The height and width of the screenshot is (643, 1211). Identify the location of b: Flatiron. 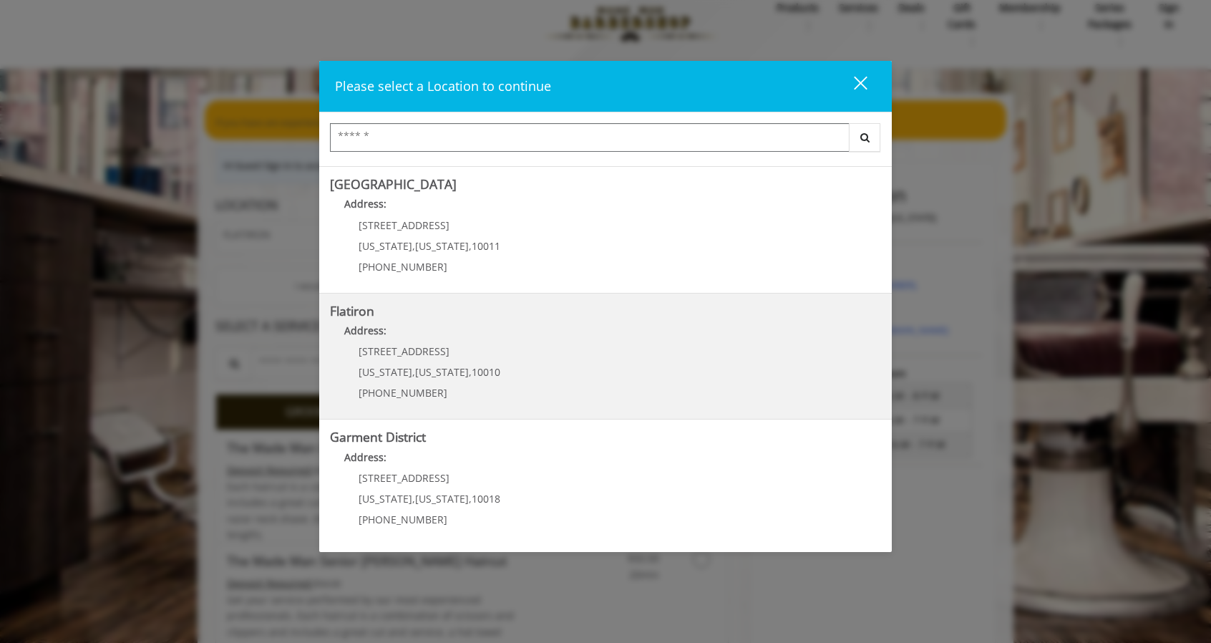
(352, 311).